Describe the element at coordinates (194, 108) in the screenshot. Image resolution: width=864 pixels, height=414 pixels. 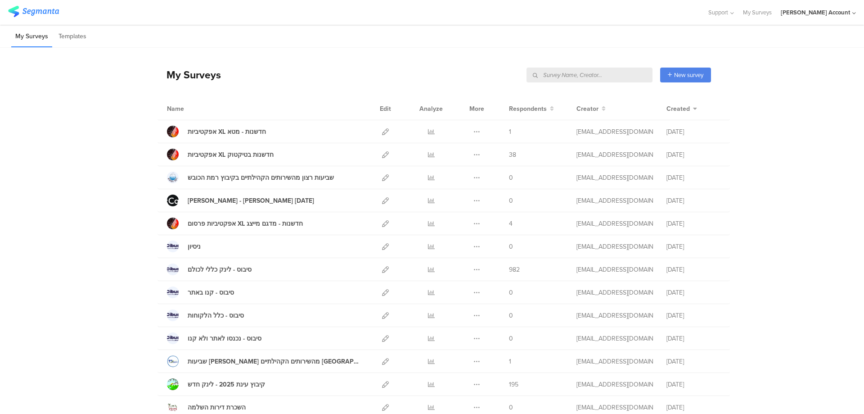
I see `div: Name` at that location.